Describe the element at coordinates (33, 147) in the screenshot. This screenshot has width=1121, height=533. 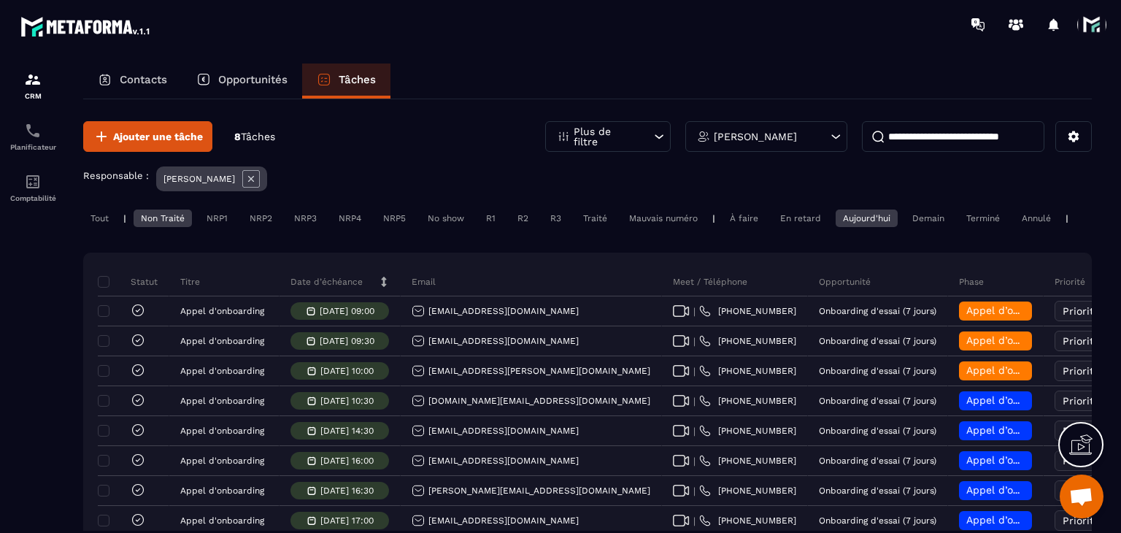
I see `p: Planificateur` at that location.